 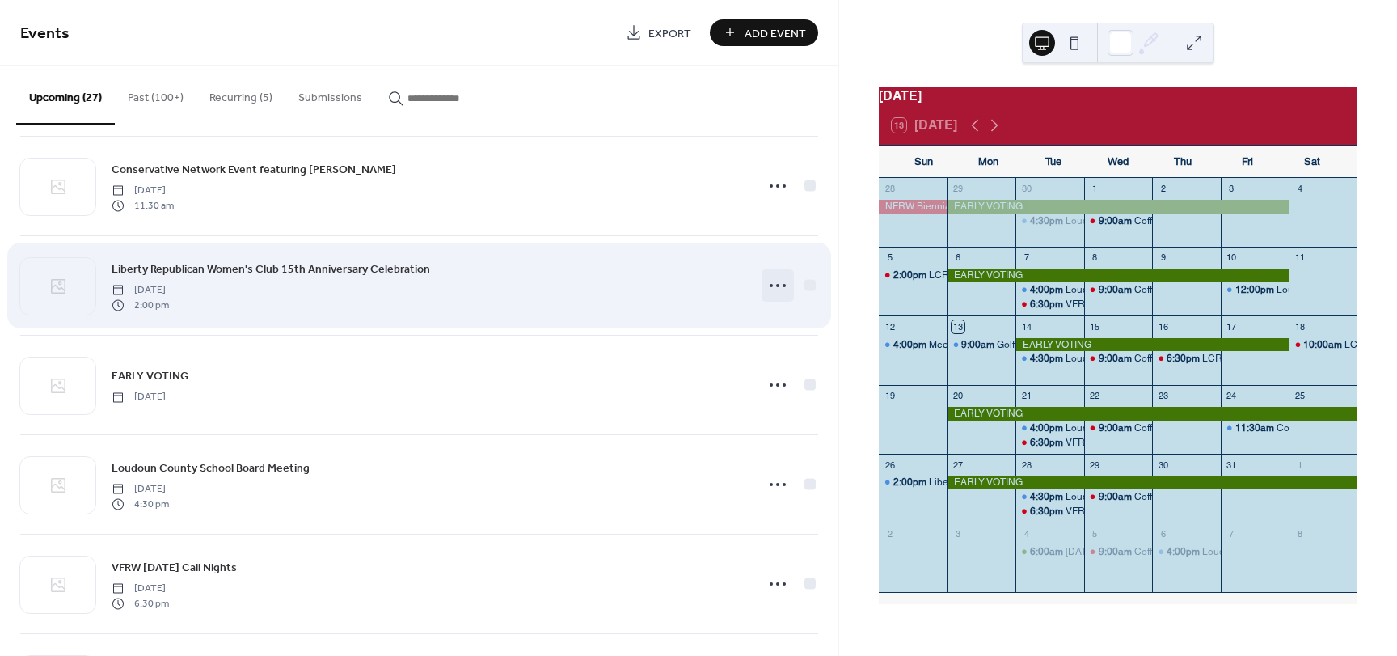 I want to click on button: Submissions, so click(x=330, y=94).